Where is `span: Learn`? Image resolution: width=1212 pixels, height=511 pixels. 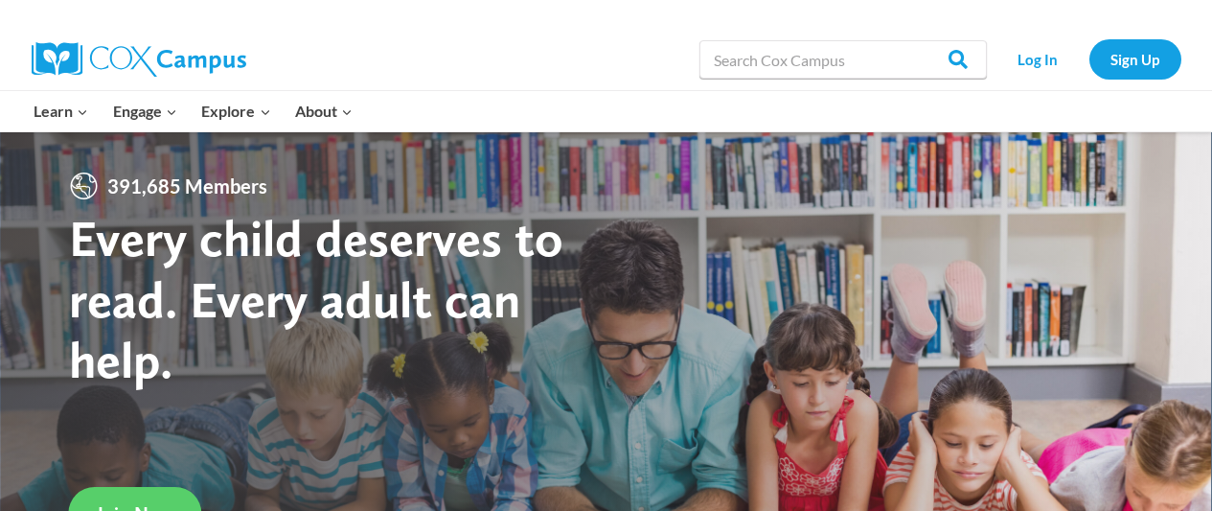 span: Learn is located at coordinates (60, 111).